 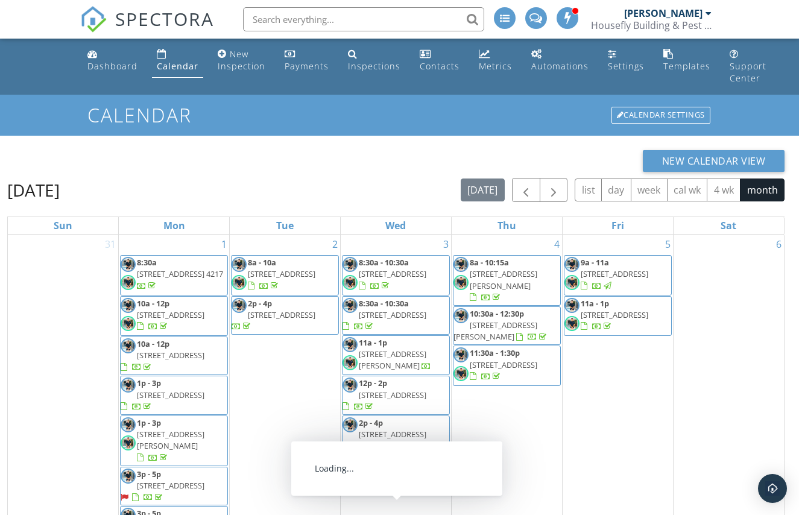 What do you see at coordinates (661, 115) in the screenshot?
I see `div: Calendar Settings` at bounding box center [661, 115].